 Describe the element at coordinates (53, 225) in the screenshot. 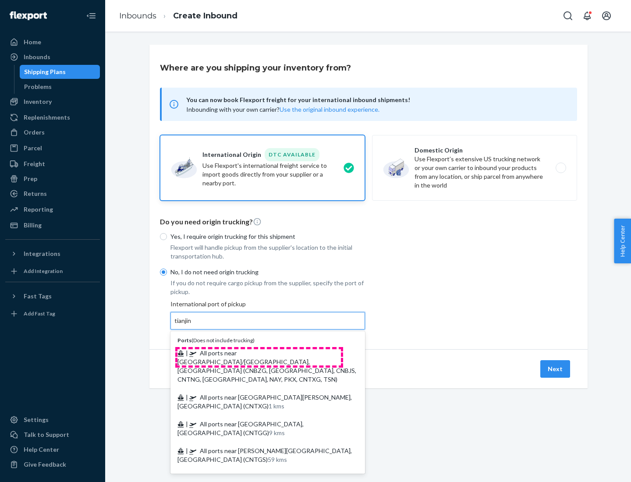

I see `a: Billing` at that location.